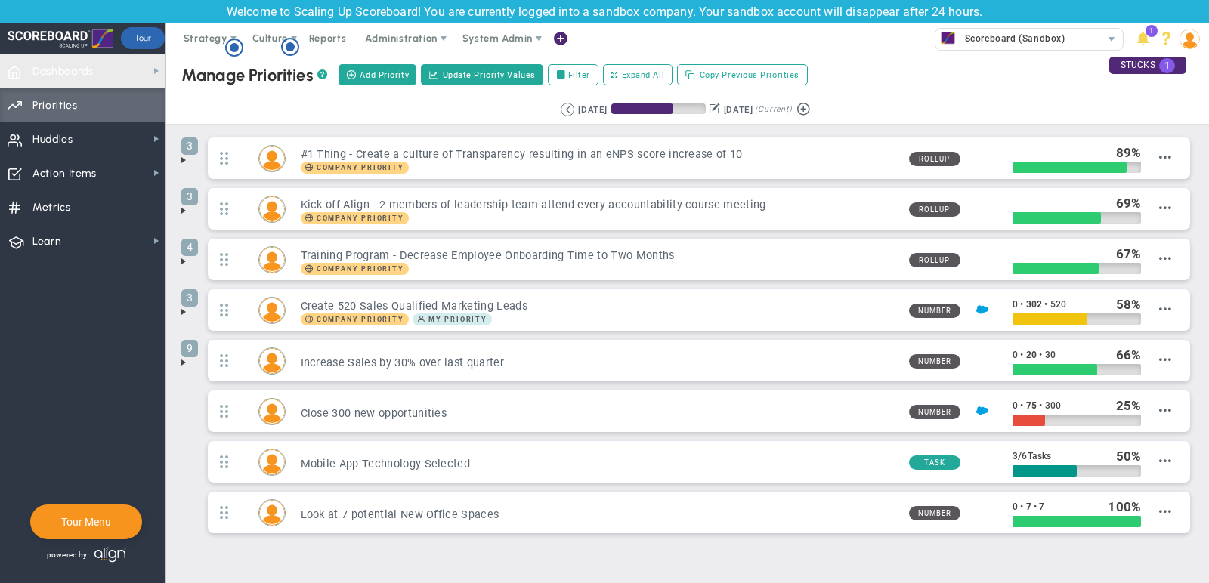 Image resolution: width=1209 pixels, height=583 pixels. I want to click on span: 30, so click(1050, 355).